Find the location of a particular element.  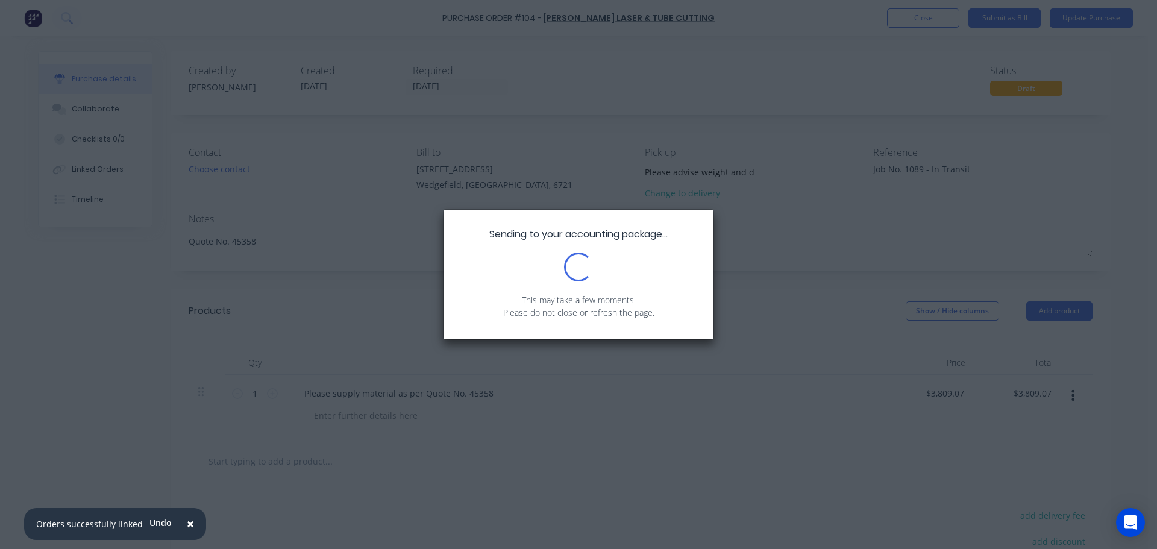

div: Open Intercom Messenger is located at coordinates (1131, 523).